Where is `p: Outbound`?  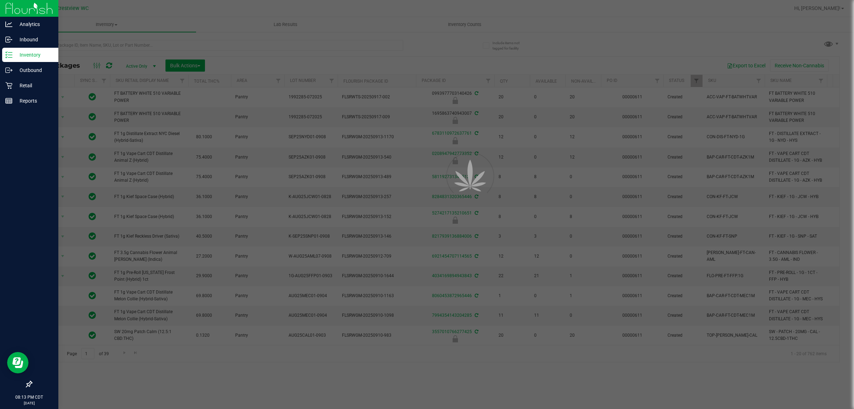 p: Outbound is located at coordinates (34, 70).